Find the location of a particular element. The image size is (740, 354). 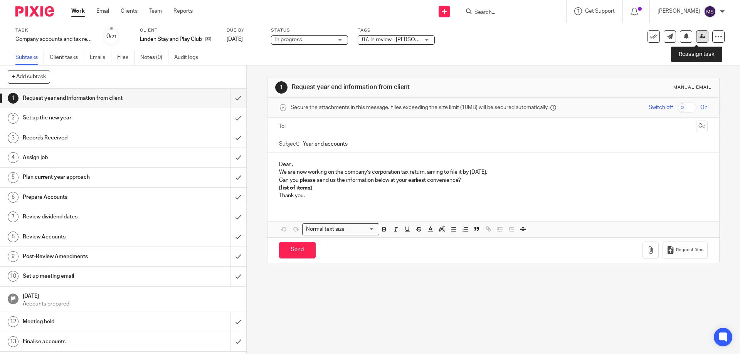

div: Search for option is located at coordinates (341, 229).